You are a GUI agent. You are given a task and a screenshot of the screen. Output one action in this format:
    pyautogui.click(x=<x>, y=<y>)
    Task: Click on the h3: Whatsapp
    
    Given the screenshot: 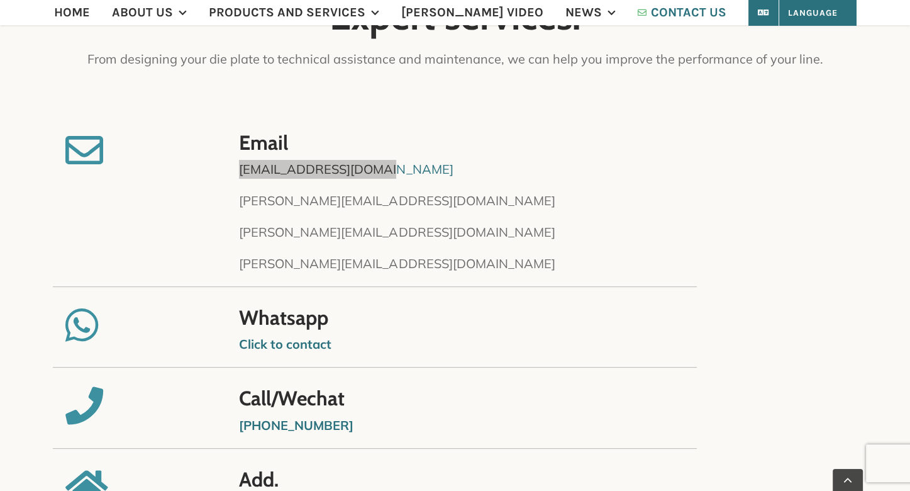 What is the action you would take?
    pyautogui.click(x=542, y=317)
    